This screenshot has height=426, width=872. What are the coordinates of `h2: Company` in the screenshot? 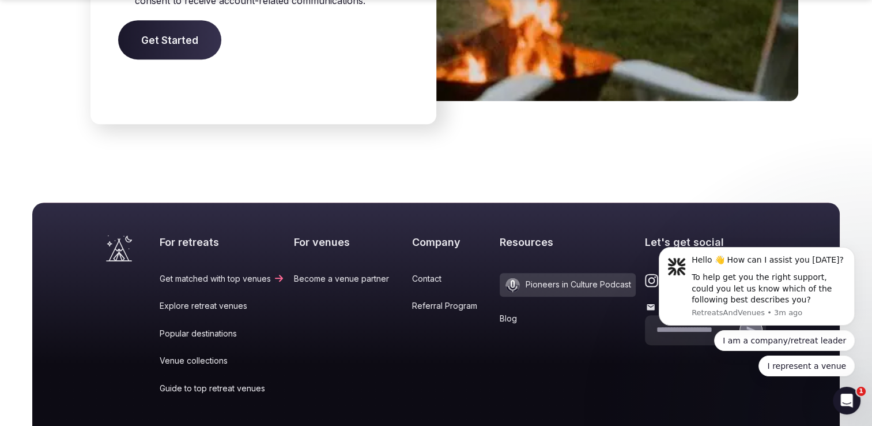 It's located at (452, 242).